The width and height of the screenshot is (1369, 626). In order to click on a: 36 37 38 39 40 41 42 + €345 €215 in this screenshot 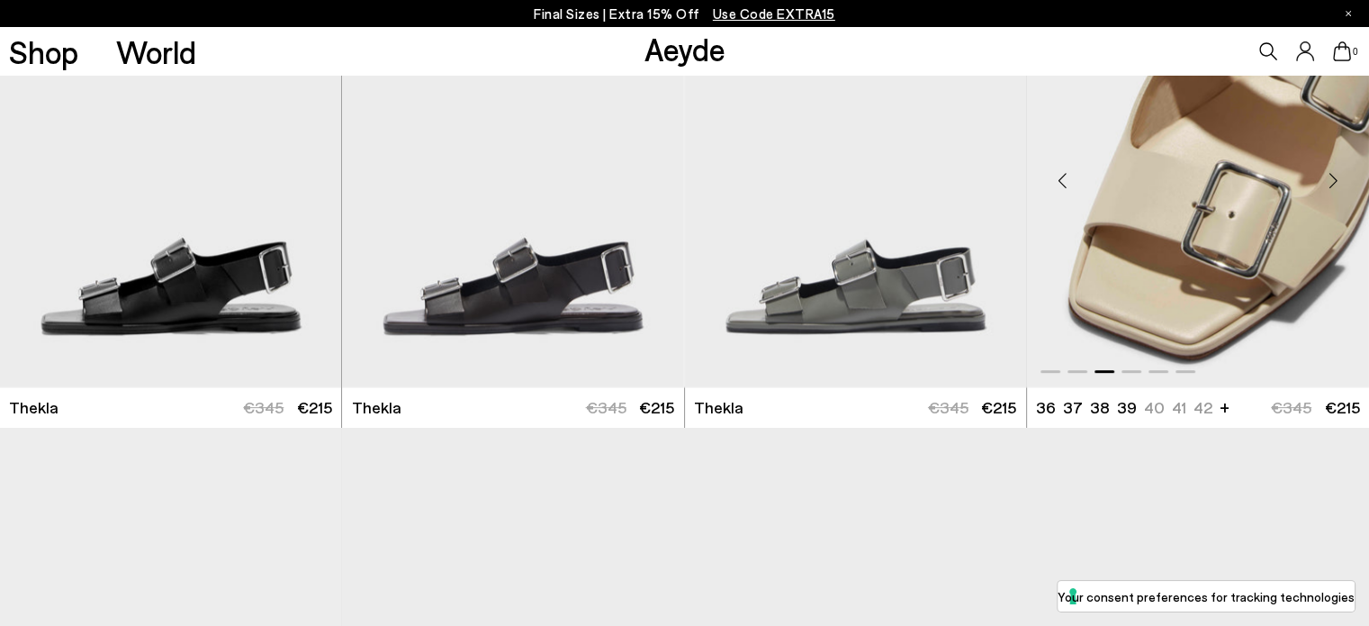, I will do `click(1198, 407)`.